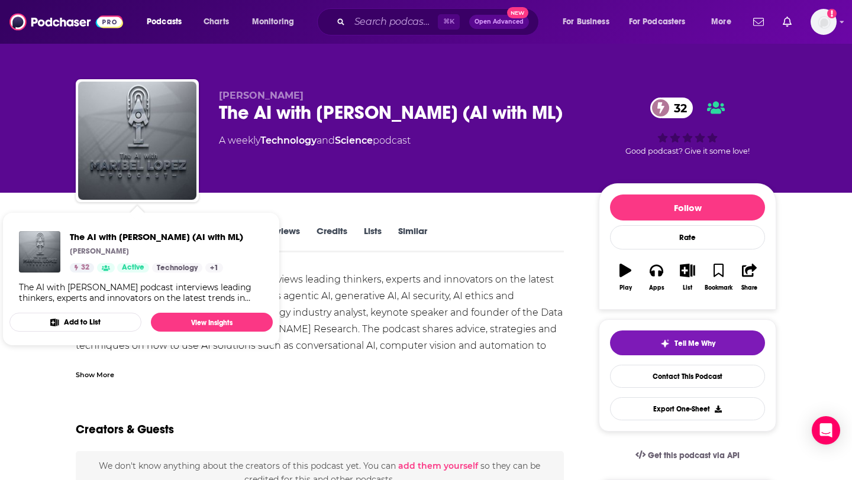 The height and width of the screenshot is (480, 852). Describe the element at coordinates (718, 277) in the screenshot. I see `button: Bookmark` at that location.